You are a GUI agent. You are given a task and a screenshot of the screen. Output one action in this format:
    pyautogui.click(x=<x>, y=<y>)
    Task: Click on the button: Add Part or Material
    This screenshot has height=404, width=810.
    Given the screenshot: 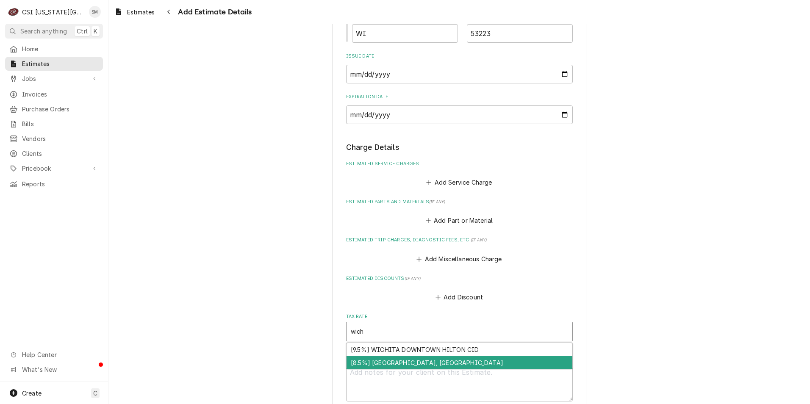 What is the action you would take?
    pyautogui.click(x=459, y=221)
    